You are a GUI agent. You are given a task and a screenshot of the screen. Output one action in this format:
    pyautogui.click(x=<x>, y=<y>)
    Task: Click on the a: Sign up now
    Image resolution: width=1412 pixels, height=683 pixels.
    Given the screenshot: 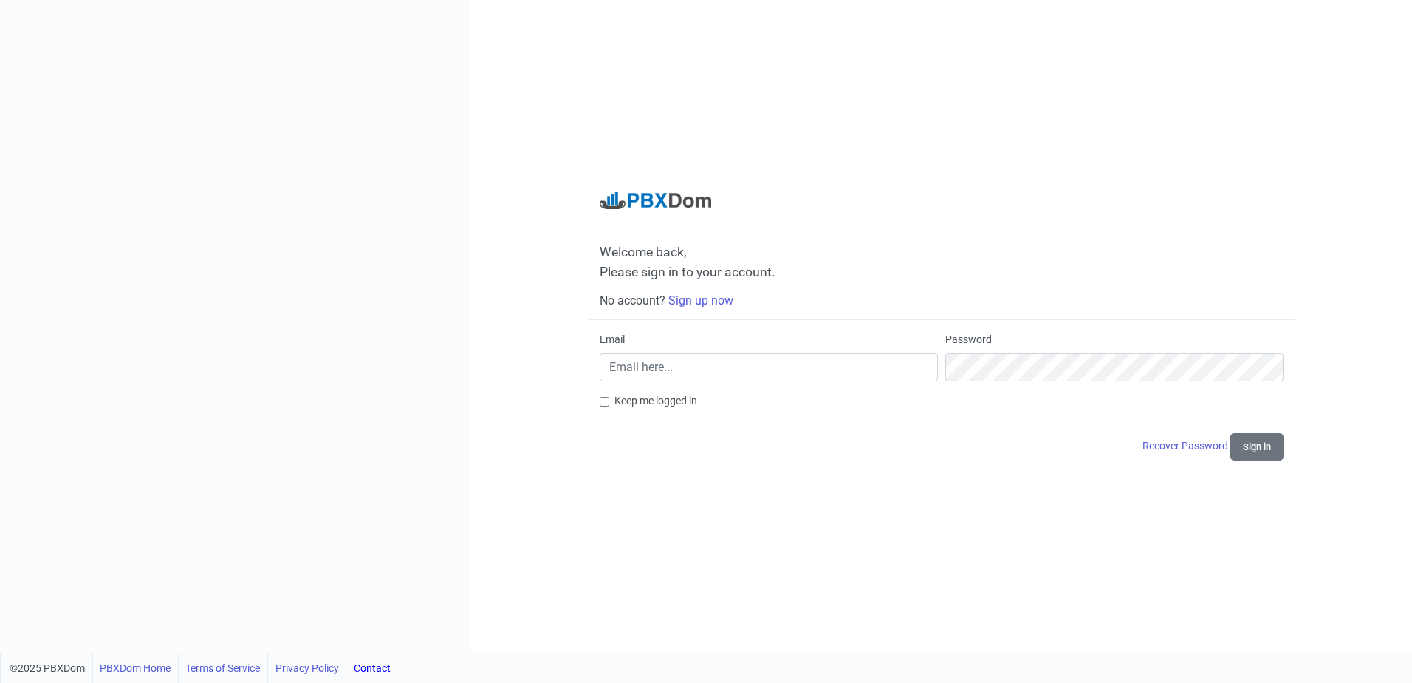 What is the action you would take?
    pyautogui.click(x=701, y=300)
    